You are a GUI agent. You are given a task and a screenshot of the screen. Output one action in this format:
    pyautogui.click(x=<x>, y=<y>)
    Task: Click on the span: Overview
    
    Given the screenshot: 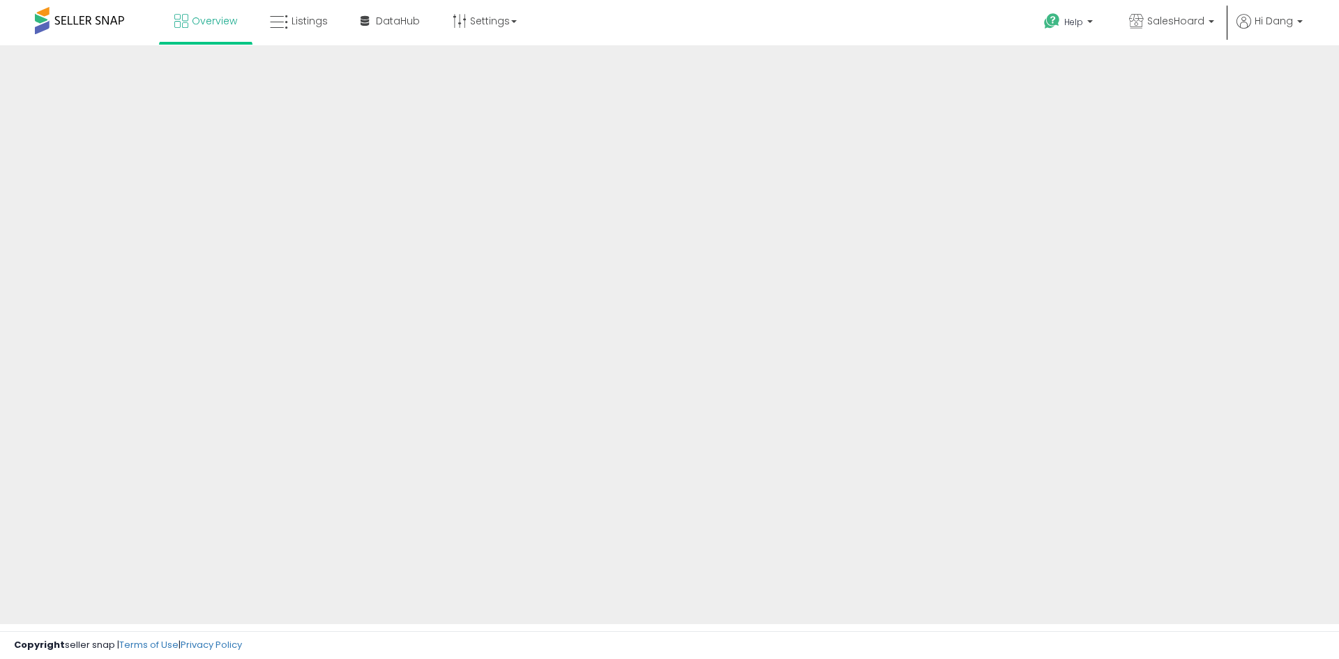 What is the action you would take?
    pyautogui.click(x=214, y=21)
    